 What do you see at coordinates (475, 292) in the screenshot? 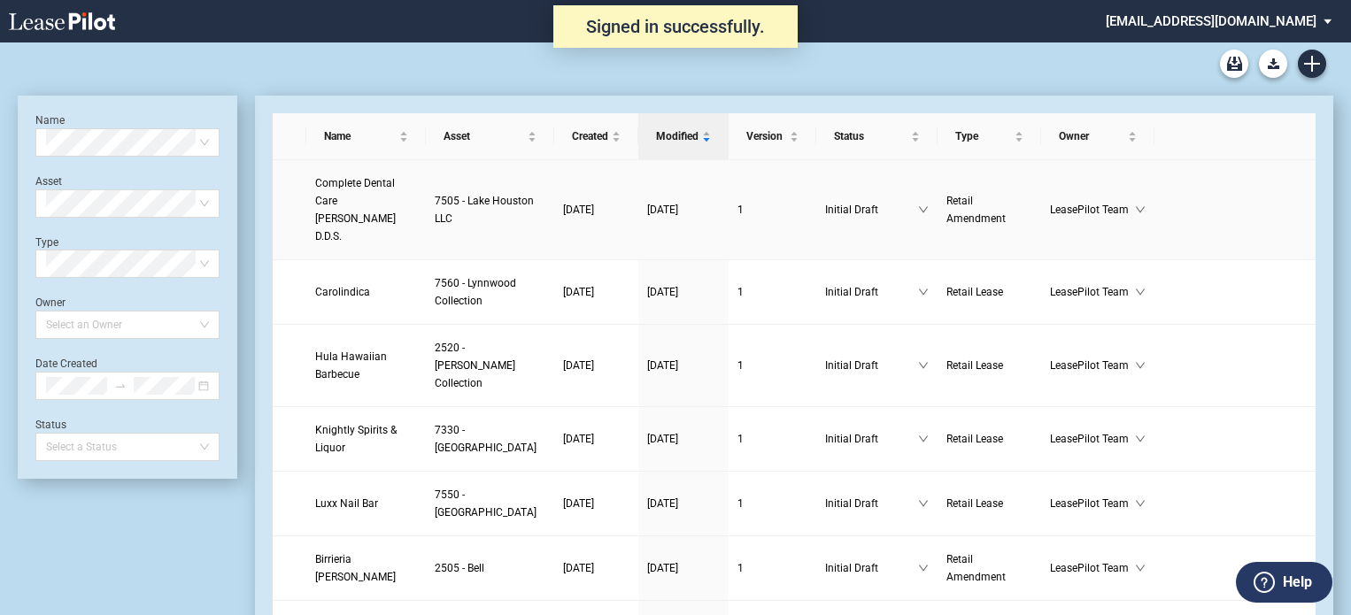
I see `span: 7560 - Lynnwood Collection` at bounding box center [475, 292].